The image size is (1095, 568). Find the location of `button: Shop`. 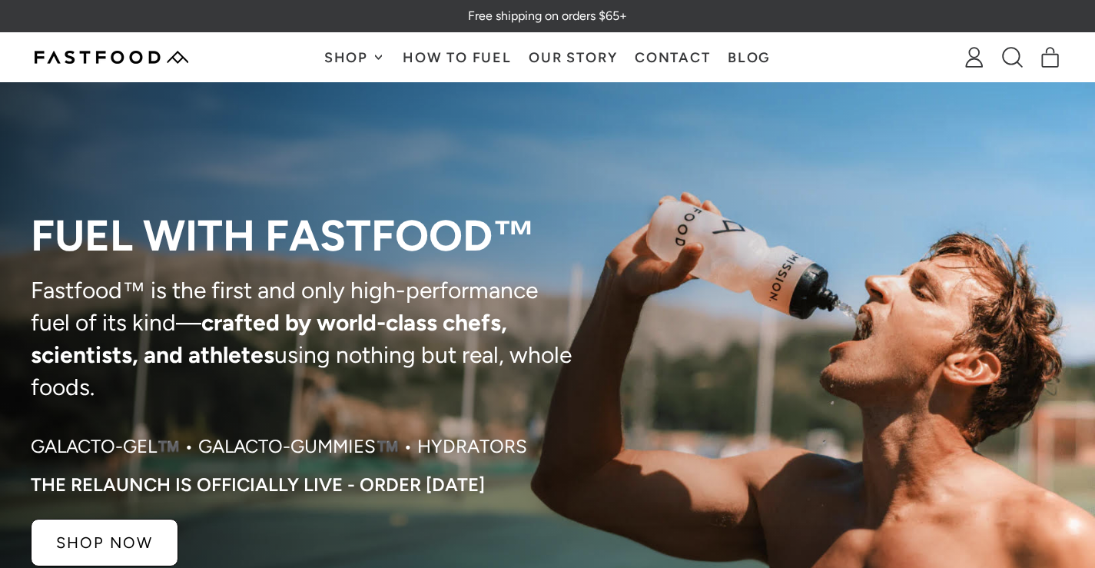

button: Shop is located at coordinates (354, 57).